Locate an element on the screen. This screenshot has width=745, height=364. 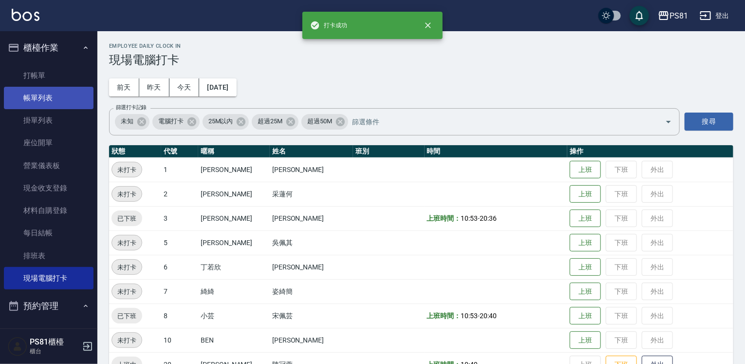
a: 打帳單 is located at coordinates (49, 75).